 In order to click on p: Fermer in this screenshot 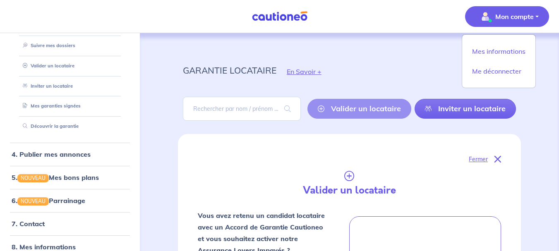, I will do `click(479, 159)`.